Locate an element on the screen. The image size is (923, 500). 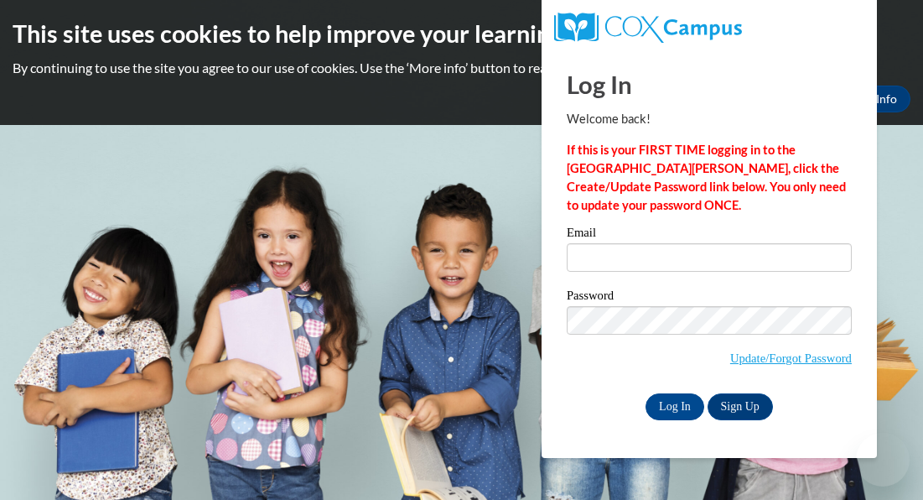
label: Password is located at coordinates (710, 298).